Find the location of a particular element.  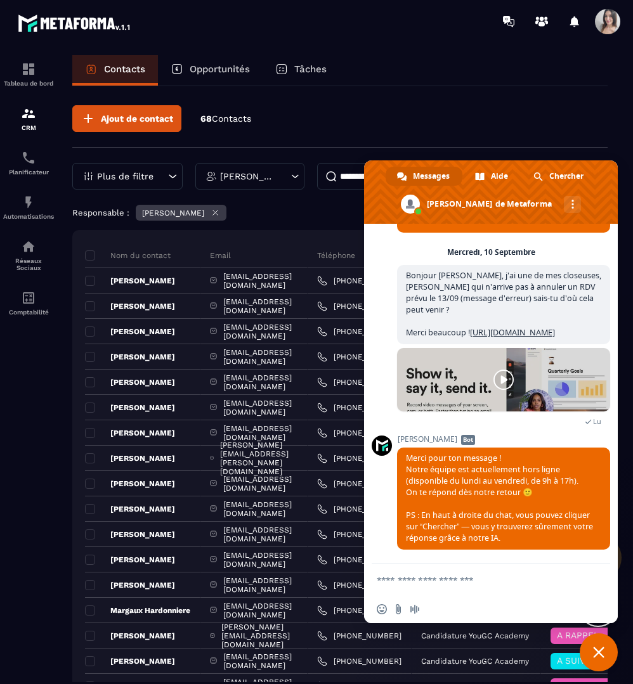

p: Email is located at coordinates (220, 256).